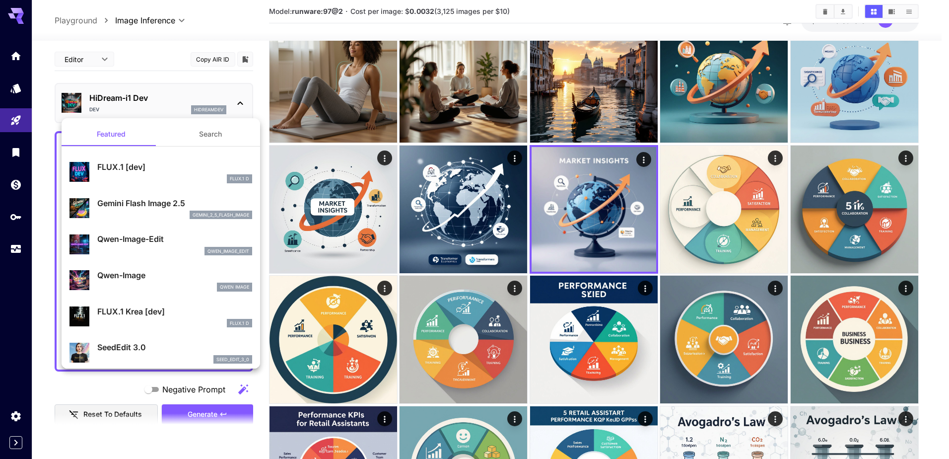 The height and width of the screenshot is (459, 949). What do you see at coordinates (210, 134) in the screenshot?
I see `button: Search` at bounding box center [210, 134].